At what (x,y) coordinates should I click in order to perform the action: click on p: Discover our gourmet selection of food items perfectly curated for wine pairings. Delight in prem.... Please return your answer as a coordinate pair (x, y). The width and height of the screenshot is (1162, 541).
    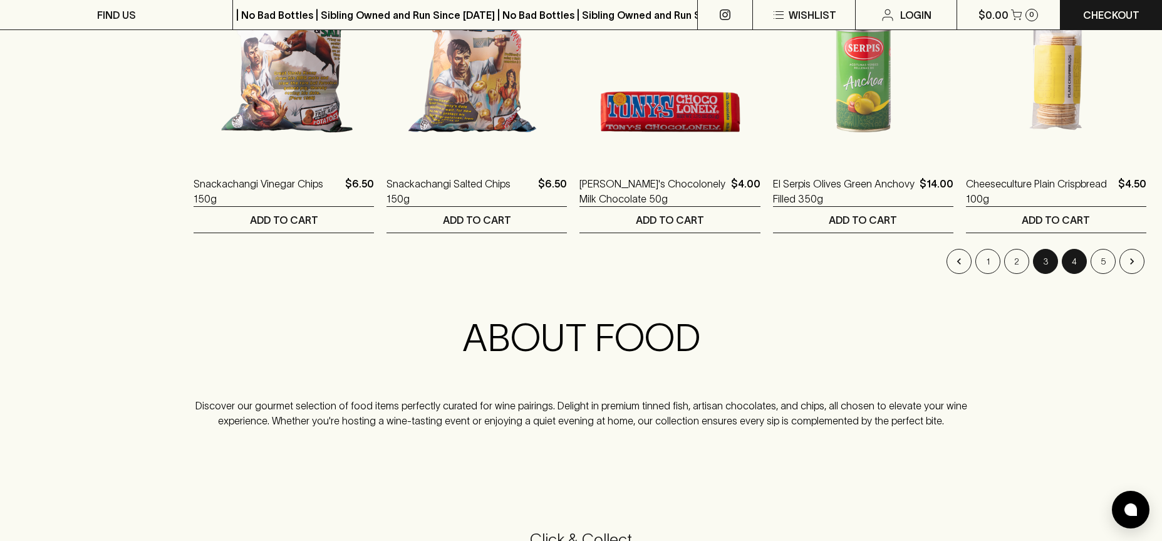
    Looking at the image, I should click on (581, 413).